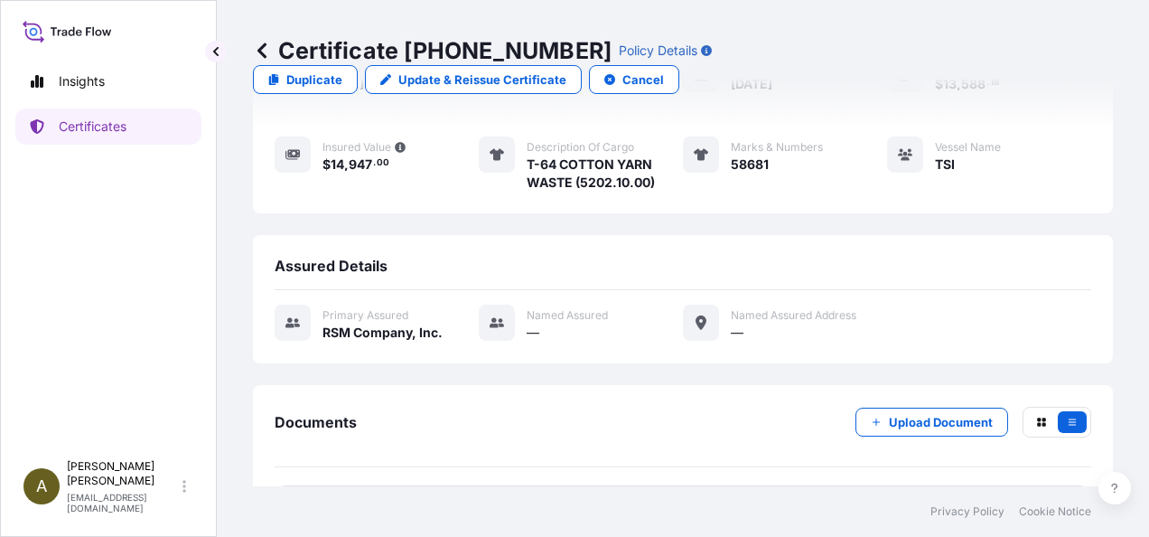 The width and height of the screenshot is (1149, 537). I want to click on button: Cancel, so click(634, 79).